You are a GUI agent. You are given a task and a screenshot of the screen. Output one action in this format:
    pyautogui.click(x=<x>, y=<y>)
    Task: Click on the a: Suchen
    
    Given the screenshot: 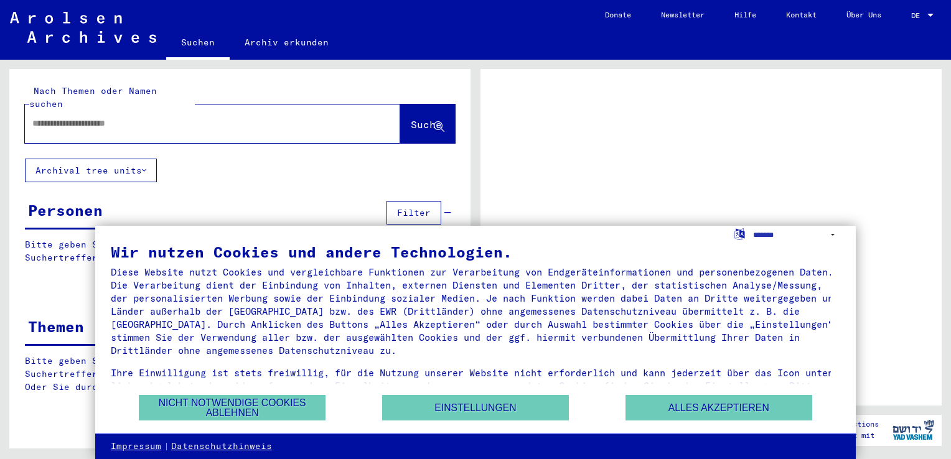 What is the action you would take?
    pyautogui.click(x=198, y=44)
    